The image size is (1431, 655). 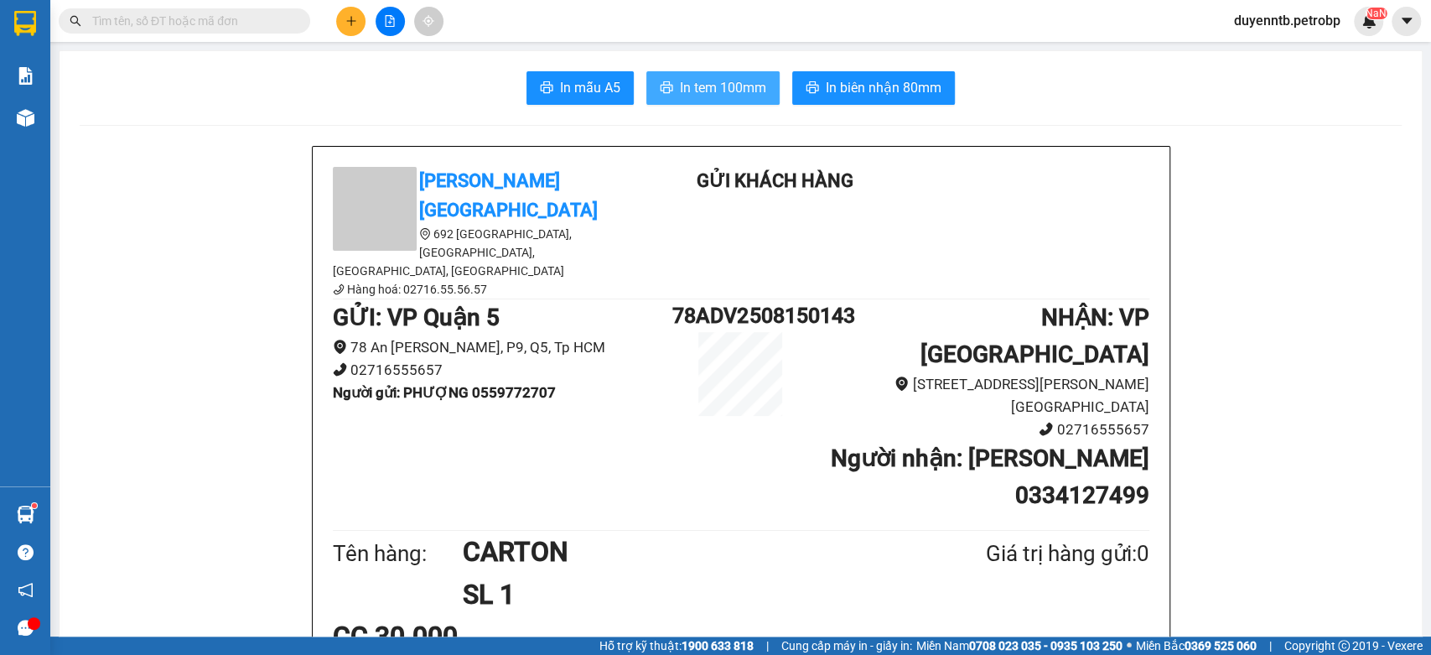 What do you see at coordinates (590, 87) in the screenshot?
I see `span: In mẫu A5` at bounding box center [590, 87].